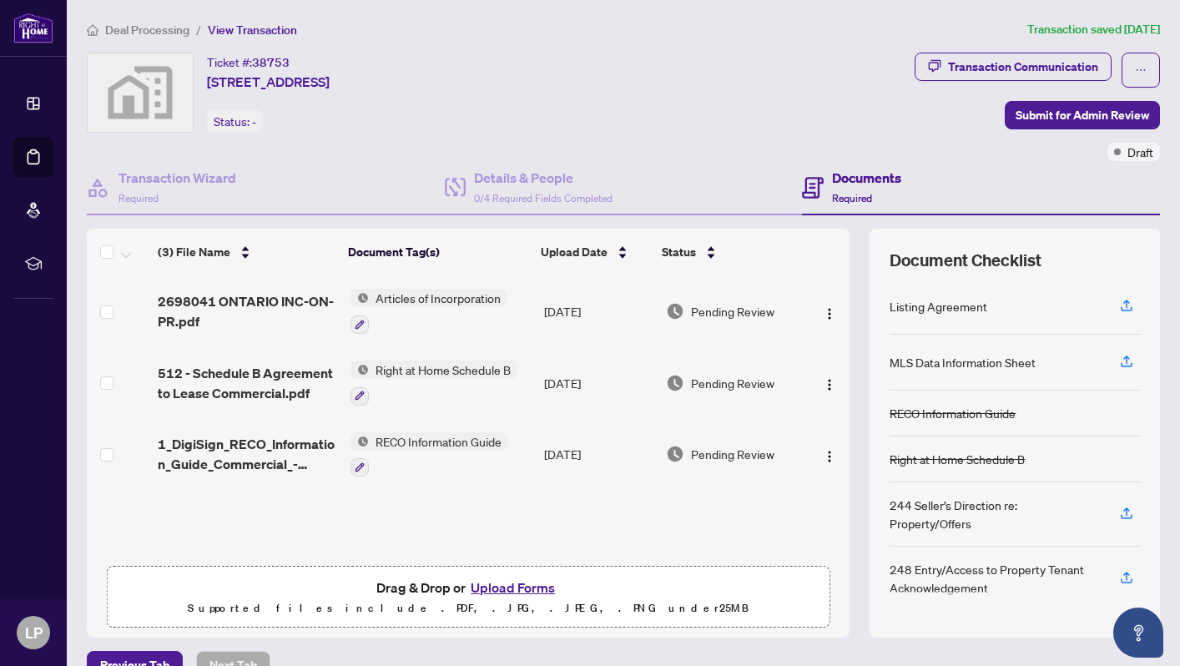  Describe the element at coordinates (429, 455) in the screenshot. I see `button: Status IconRECO Information Guide` at that location.